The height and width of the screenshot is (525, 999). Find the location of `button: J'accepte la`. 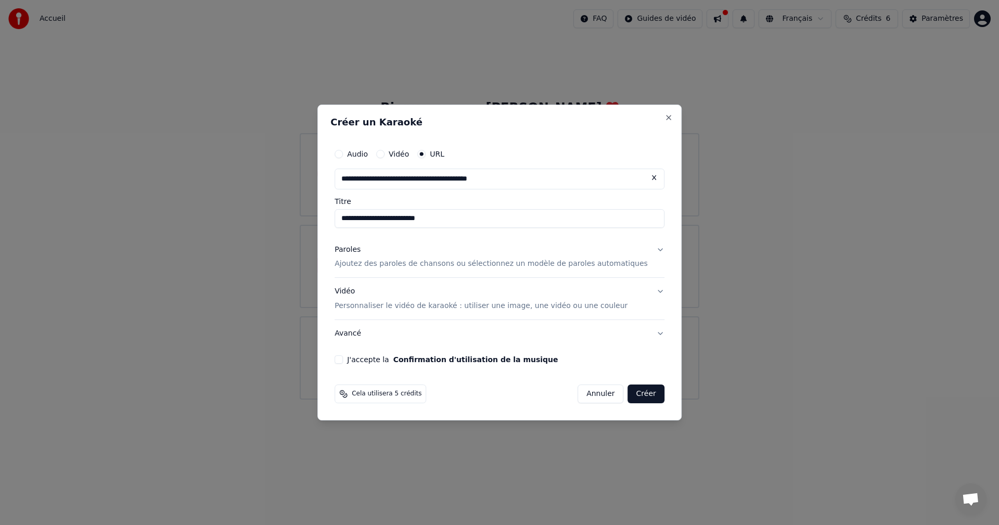

button: J'accepte la is located at coordinates (475, 359).